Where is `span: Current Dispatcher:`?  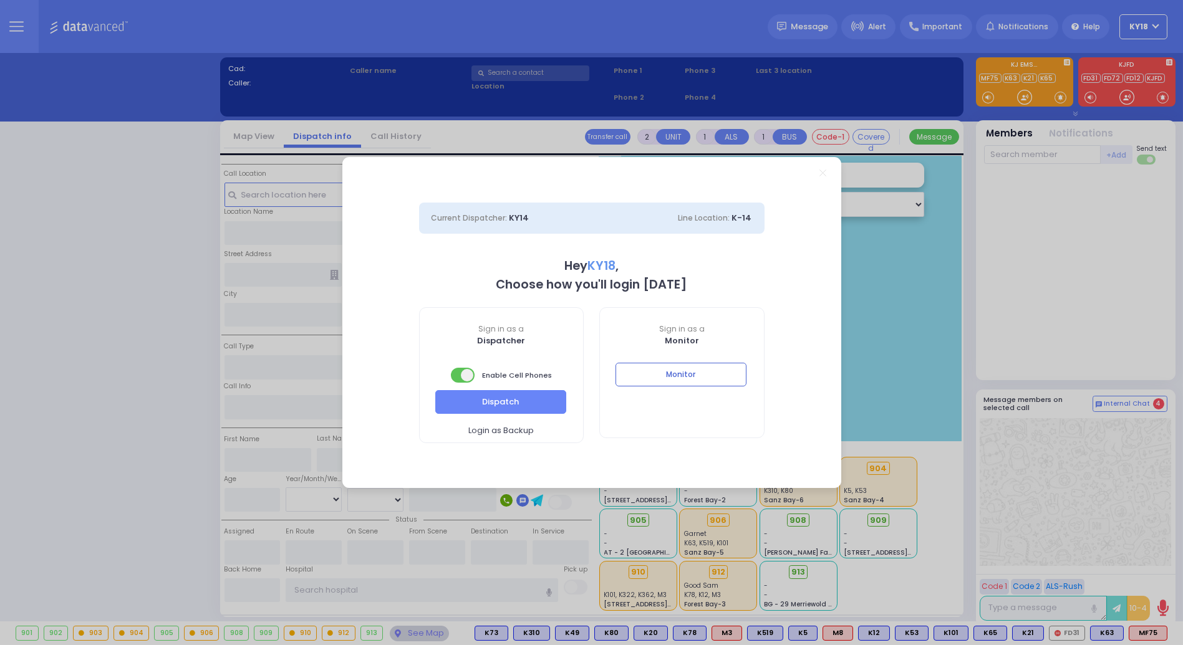
span: Current Dispatcher: is located at coordinates (469, 218).